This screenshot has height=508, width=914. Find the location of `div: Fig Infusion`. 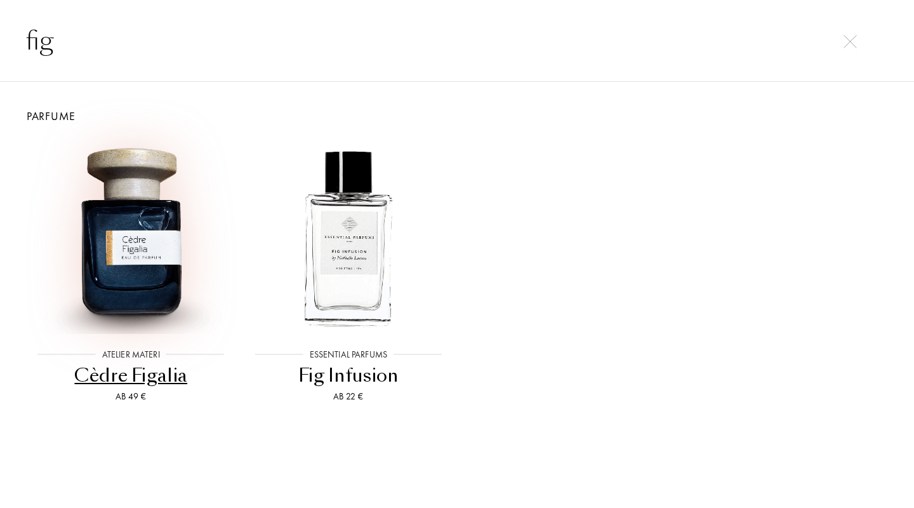

div: Fig Infusion is located at coordinates (348, 375).